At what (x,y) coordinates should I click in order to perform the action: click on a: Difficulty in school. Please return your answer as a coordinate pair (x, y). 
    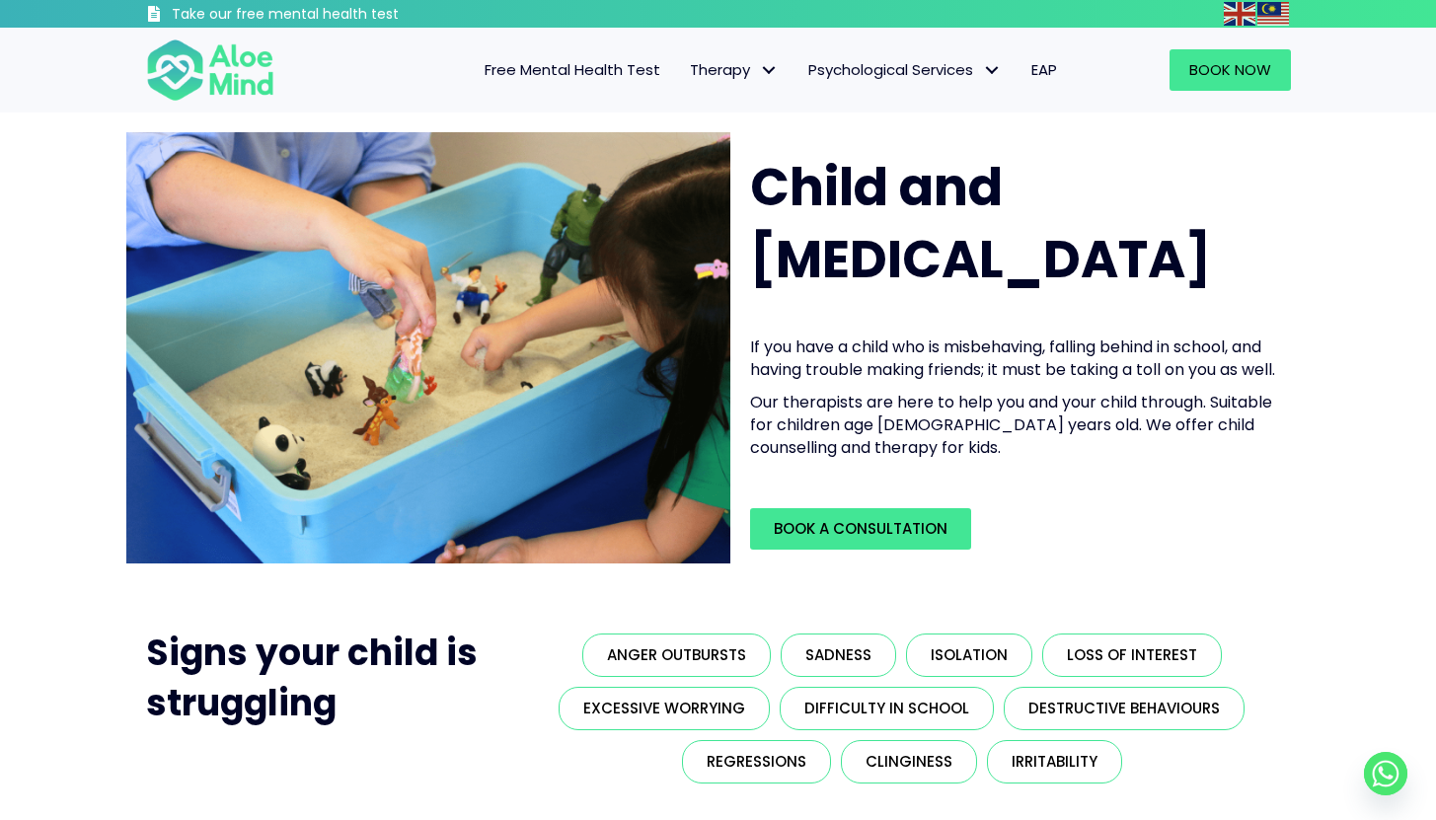
    Looking at the image, I should click on (886, 708).